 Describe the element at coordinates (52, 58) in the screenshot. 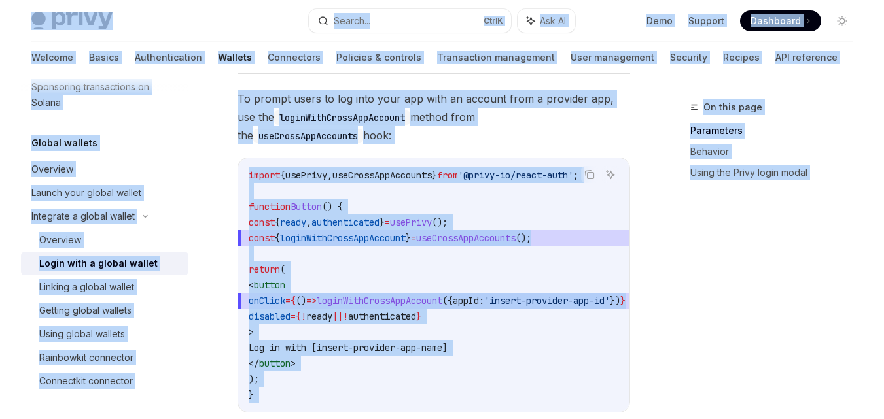

I see `a: Welcome` at that location.